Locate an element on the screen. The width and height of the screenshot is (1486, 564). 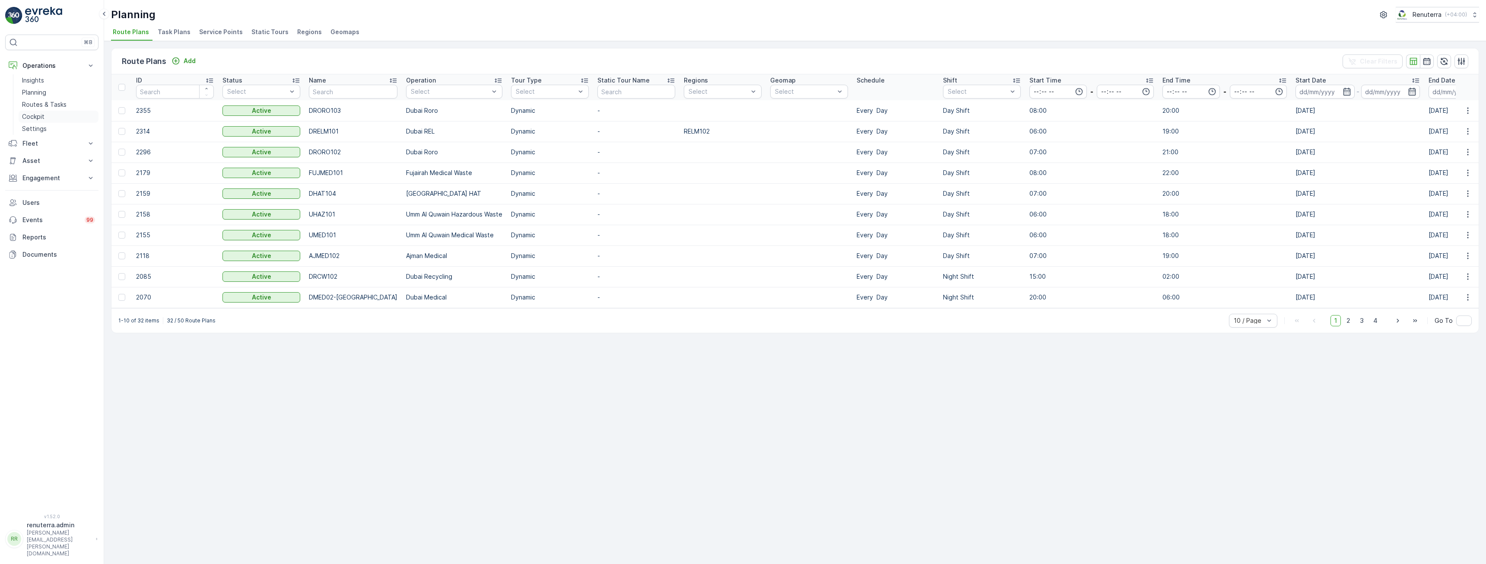
p: End Time is located at coordinates (1177, 80).